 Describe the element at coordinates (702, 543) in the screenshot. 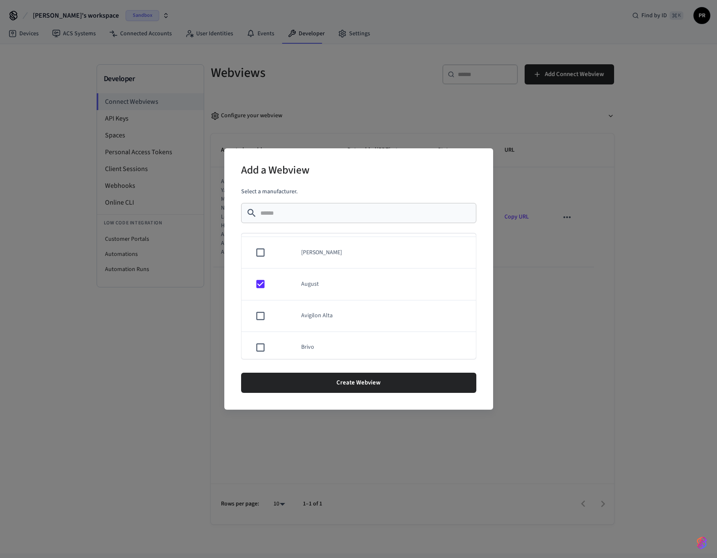

I see `img: SeamLogoGradient.69752ec5.svg` at that location.